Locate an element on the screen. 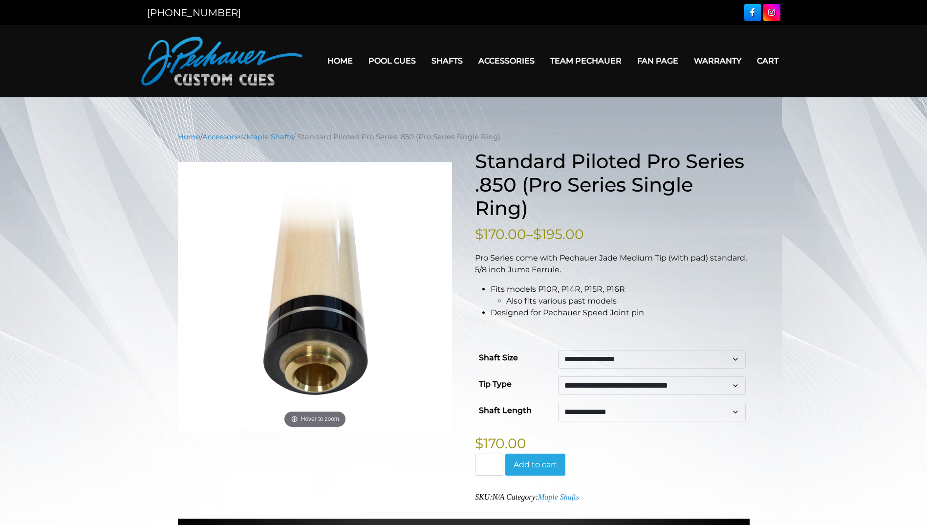 This screenshot has width=927, height=525. span: Category: is located at coordinates (542, 496).